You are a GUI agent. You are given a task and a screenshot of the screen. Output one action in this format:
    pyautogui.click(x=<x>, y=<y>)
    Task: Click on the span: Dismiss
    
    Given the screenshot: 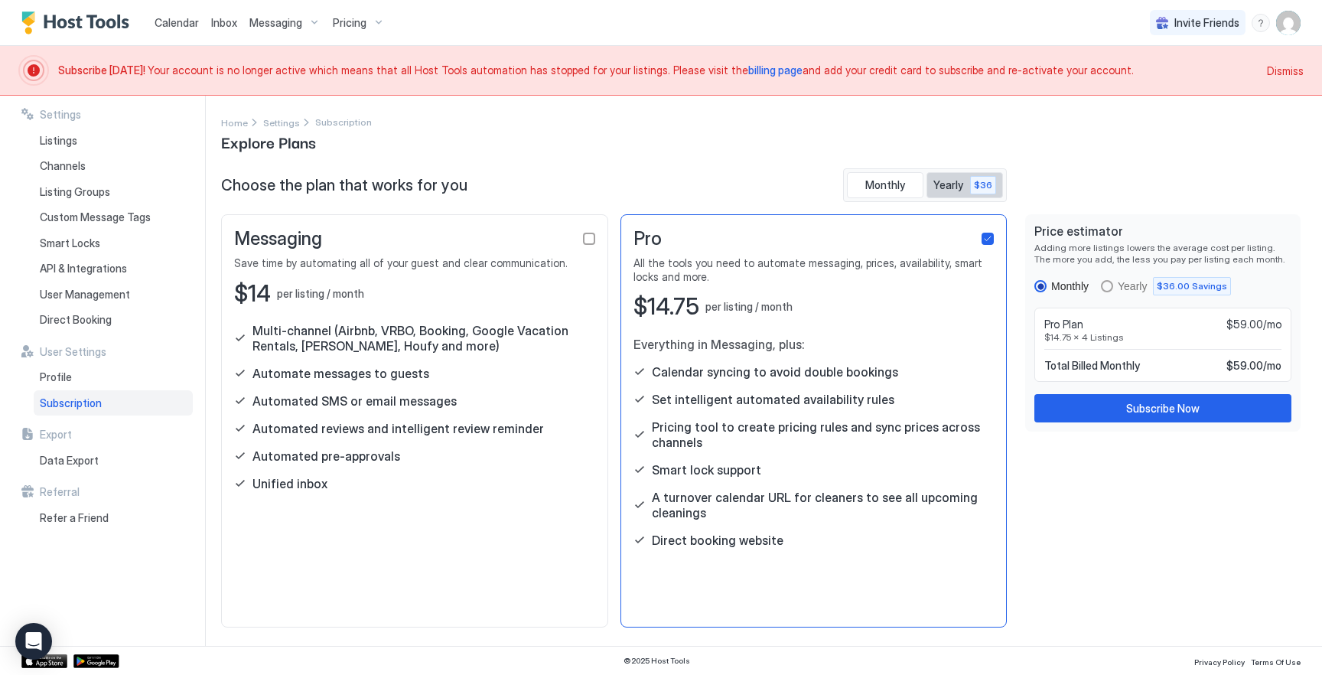 What is the action you would take?
    pyautogui.click(x=1285, y=70)
    